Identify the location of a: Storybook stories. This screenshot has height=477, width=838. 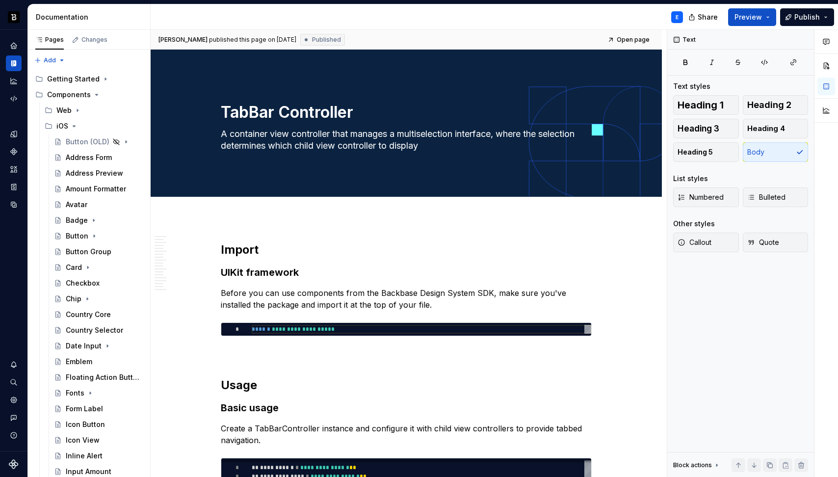
(14, 187).